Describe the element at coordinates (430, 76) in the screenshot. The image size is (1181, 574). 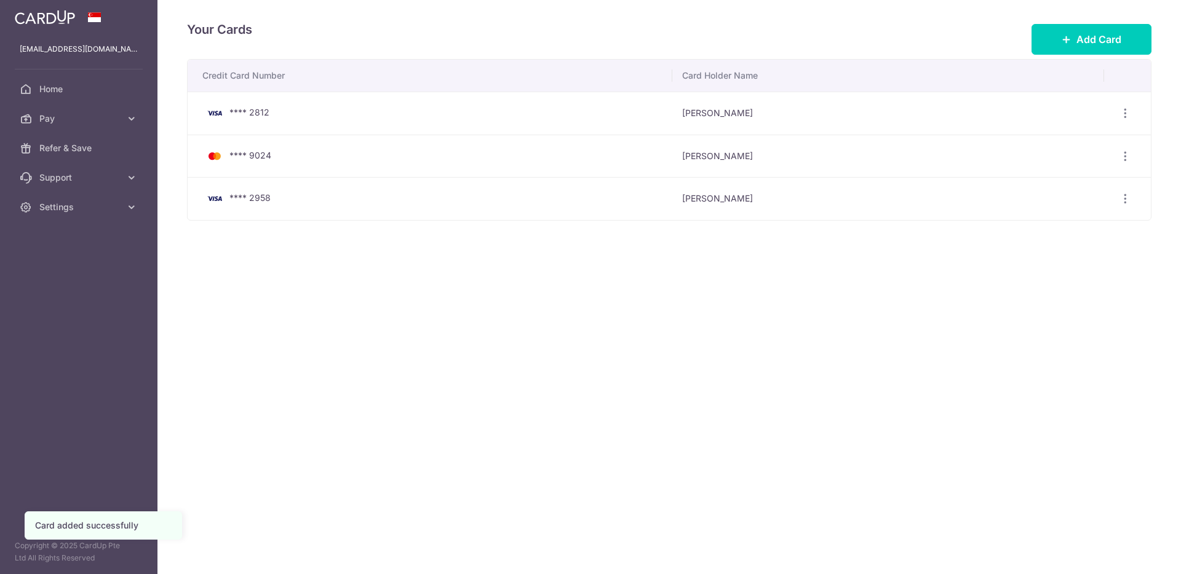
I see `th: Credit Card Number` at that location.